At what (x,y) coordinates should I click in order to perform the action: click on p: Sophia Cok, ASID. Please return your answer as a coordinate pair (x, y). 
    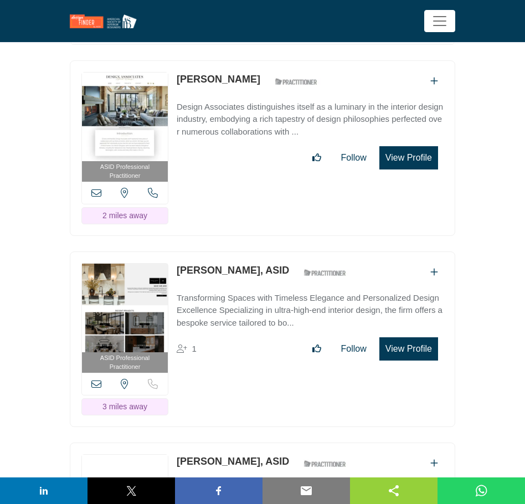
    Looking at the image, I should click on (233, 270).